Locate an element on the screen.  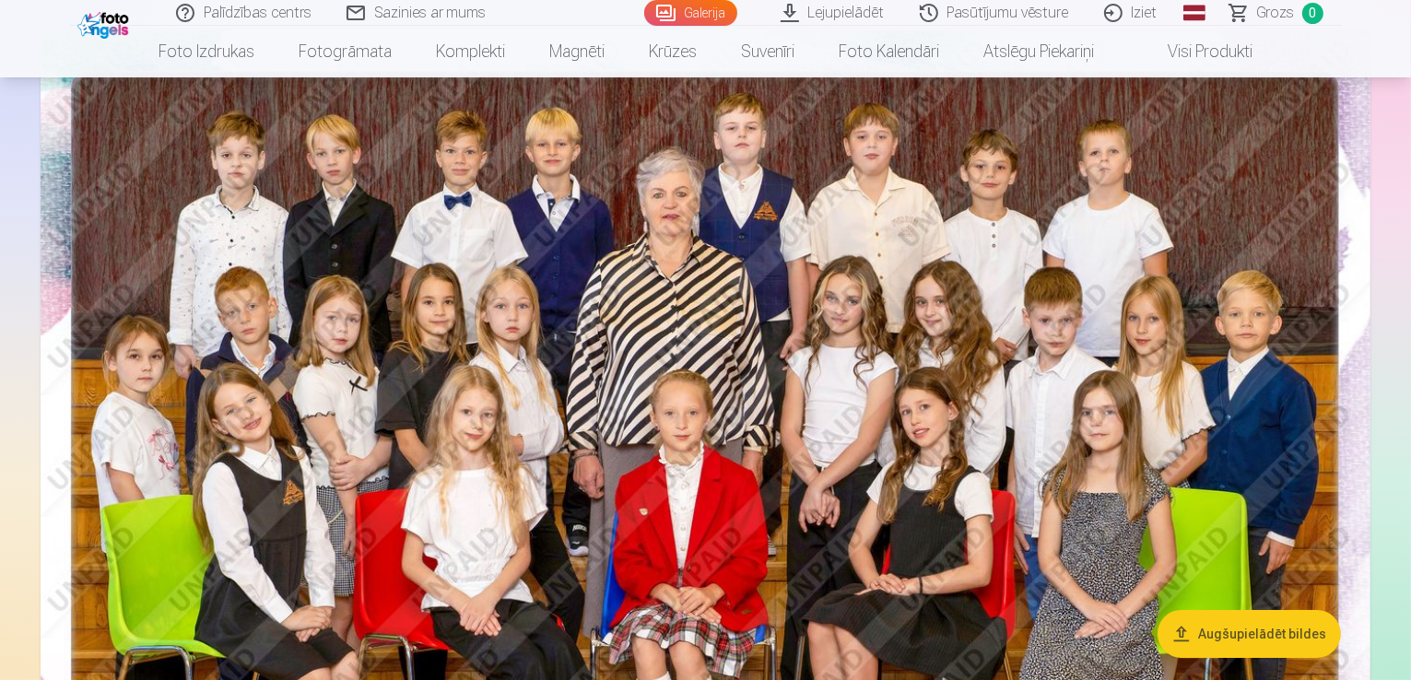
a: Krūzes is located at coordinates (673, 52).